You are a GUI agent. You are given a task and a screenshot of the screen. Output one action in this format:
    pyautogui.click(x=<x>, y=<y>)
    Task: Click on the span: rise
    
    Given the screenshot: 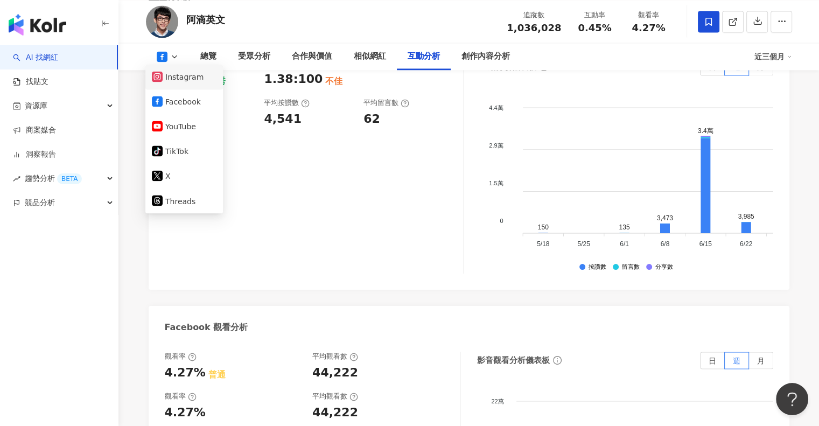 What is the action you would take?
    pyautogui.click(x=17, y=179)
    